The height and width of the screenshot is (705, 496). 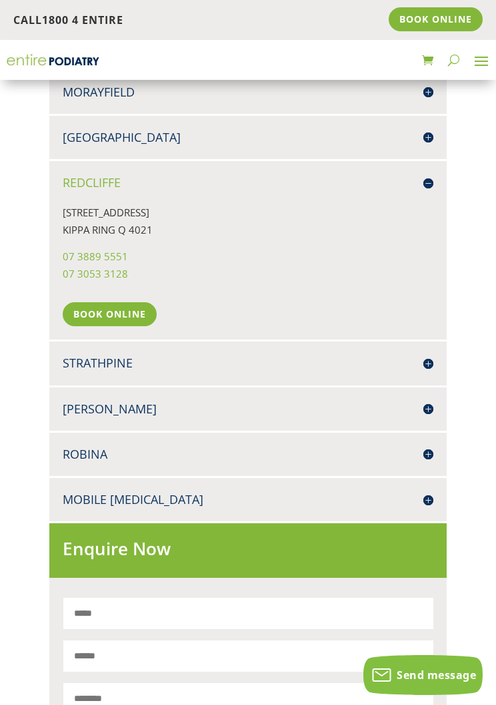 What do you see at coordinates (247, 183) in the screenshot?
I see `h4: Redcliffe` at bounding box center [247, 183].